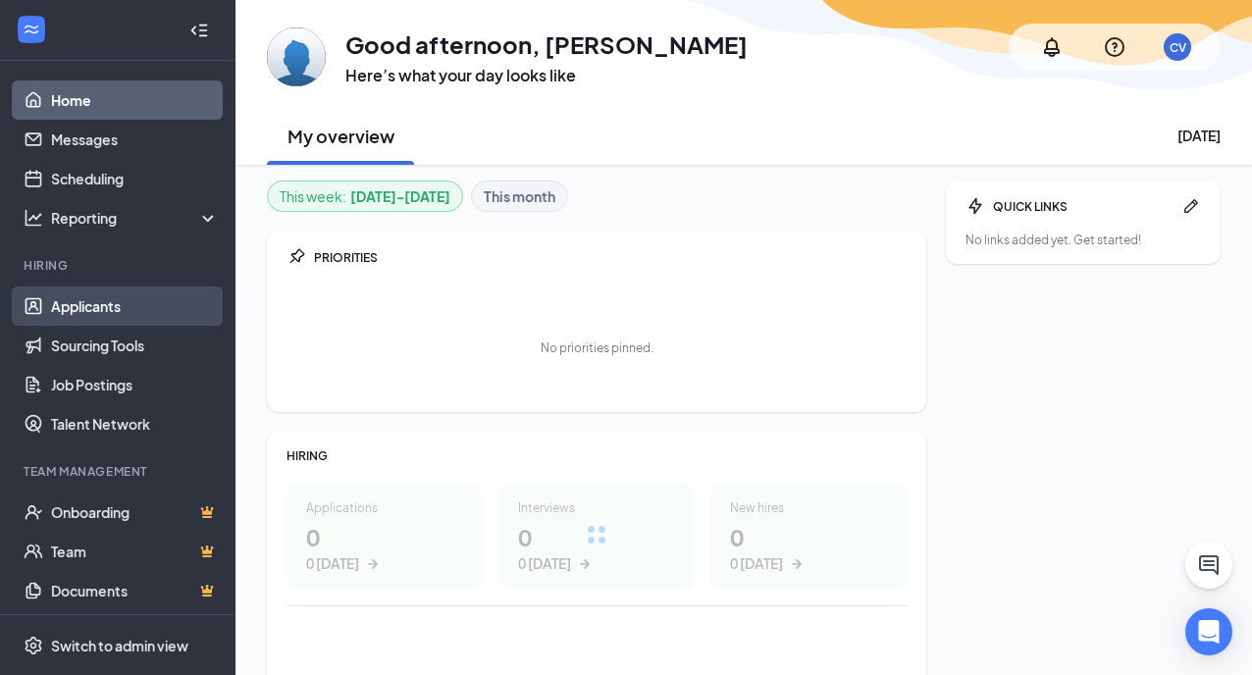 The width and height of the screenshot is (1252, 675). I want to click on div: PRIORITIES, so click(610, 257).